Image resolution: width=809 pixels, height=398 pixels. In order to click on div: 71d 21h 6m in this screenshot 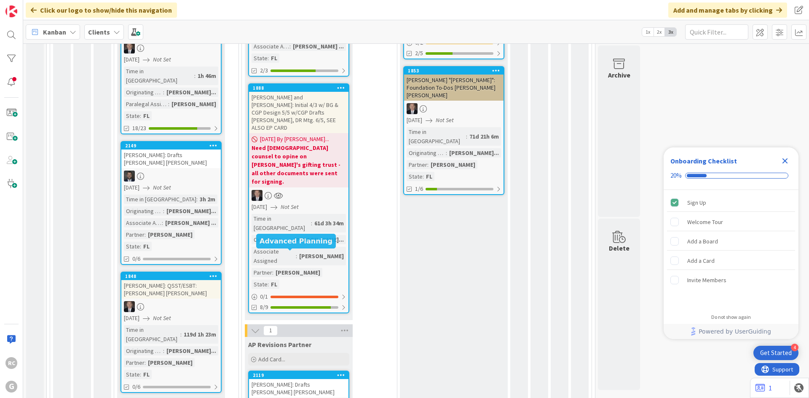, I will do `click(484, 137)`.